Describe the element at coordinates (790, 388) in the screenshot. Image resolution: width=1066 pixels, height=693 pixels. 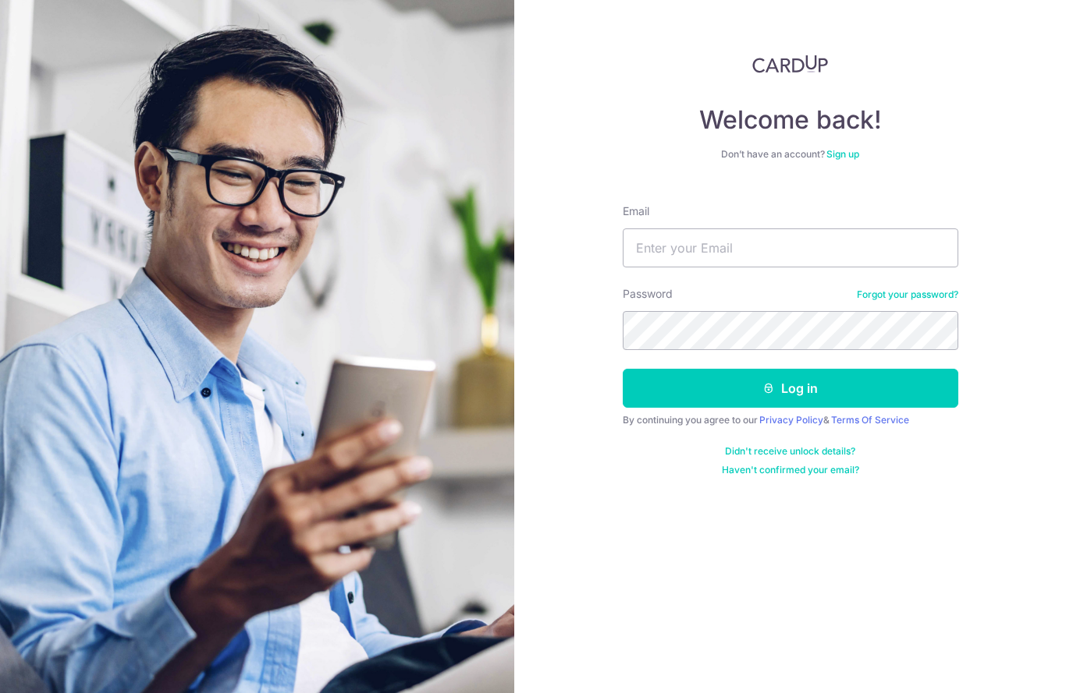
I see `button: Log in` at that location.